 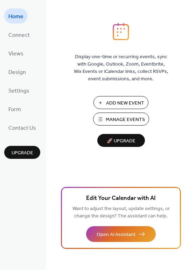 What do you see at coordinates (121, 119) in the screenshot?
I see `button: Manage Events` at bounding box center [121, 119].